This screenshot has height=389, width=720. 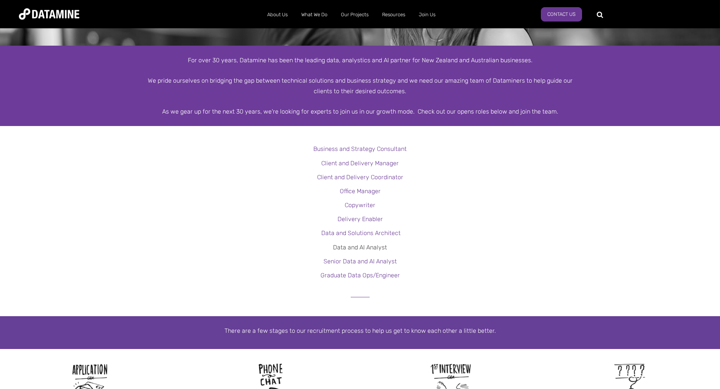 I want to click on div: For over 30 years, Datamine has been the leading data, analystics and AI partner for New Zealand ..., so click(x=360, y=60).